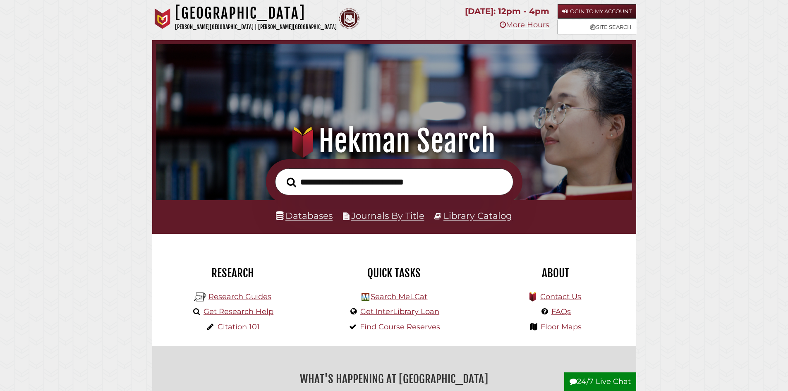 The height and width of the screenshot is (391, 788). I want to click on img: Calvin Theological Seminary, so click(349, 19).